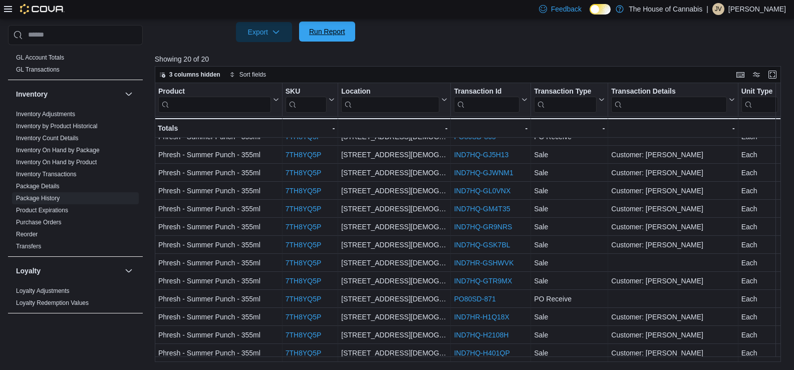 The width and height of the screenshot is (794, 370). What do you see at coordinates (672, 100) in the screenshot?
I see `button: Transaction Details` at bounding box center [672, 100].